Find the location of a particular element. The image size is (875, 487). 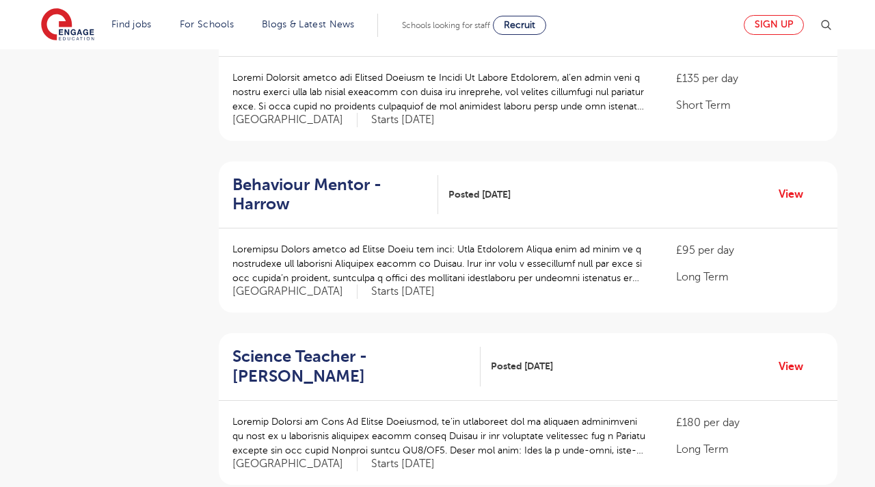

p: £135 per day is located at coordinates (750, 79).